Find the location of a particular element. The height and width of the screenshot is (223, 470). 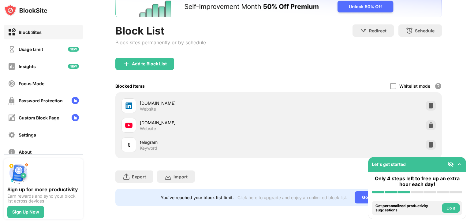

div: Whitelist mode is located at coordinates (415, 86).